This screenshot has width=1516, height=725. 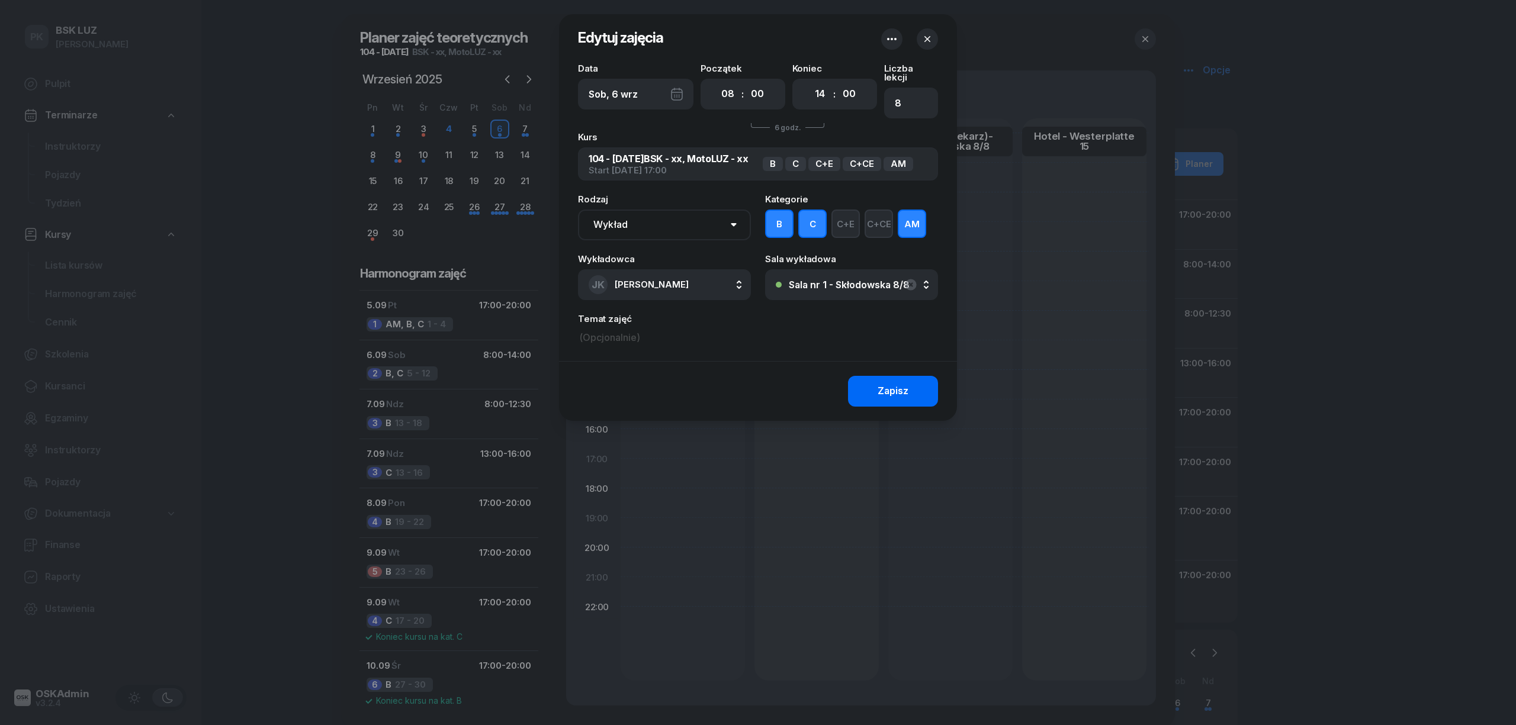 I want to click on button: B, so click(x=779, y=224).